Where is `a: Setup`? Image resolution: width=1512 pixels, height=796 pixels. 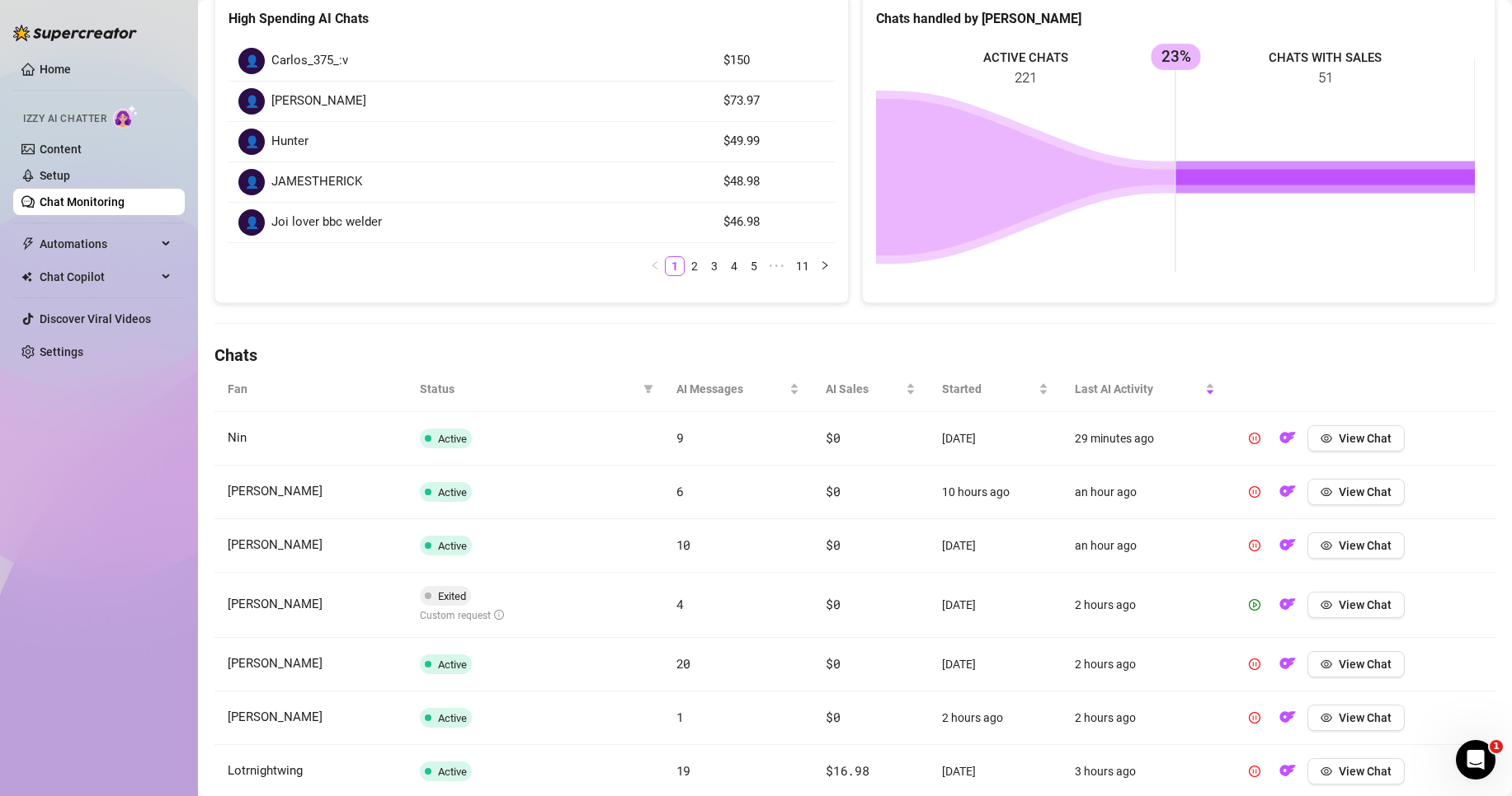 a: Setup is located at coordinates (55, 176).